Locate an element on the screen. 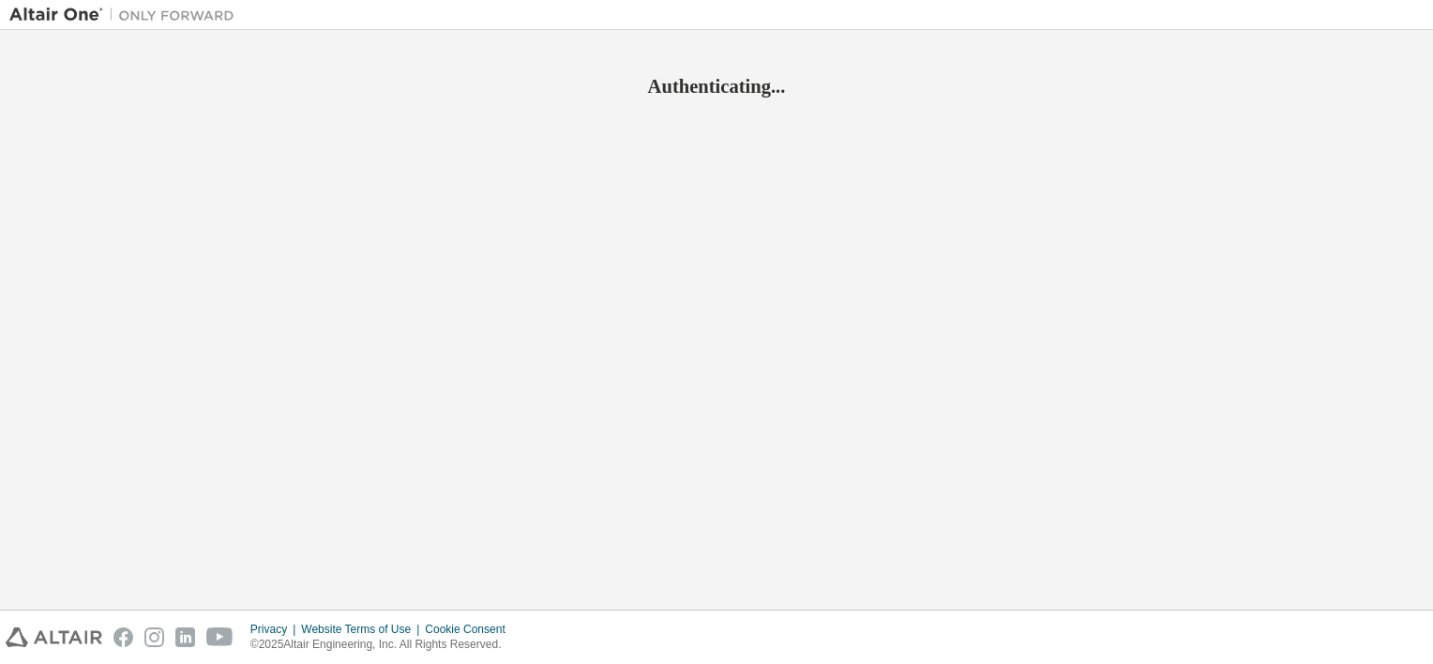 The width and height of the screenshot is (1433, 664). h2: Authenticating... is located at coordinates (717, 86).